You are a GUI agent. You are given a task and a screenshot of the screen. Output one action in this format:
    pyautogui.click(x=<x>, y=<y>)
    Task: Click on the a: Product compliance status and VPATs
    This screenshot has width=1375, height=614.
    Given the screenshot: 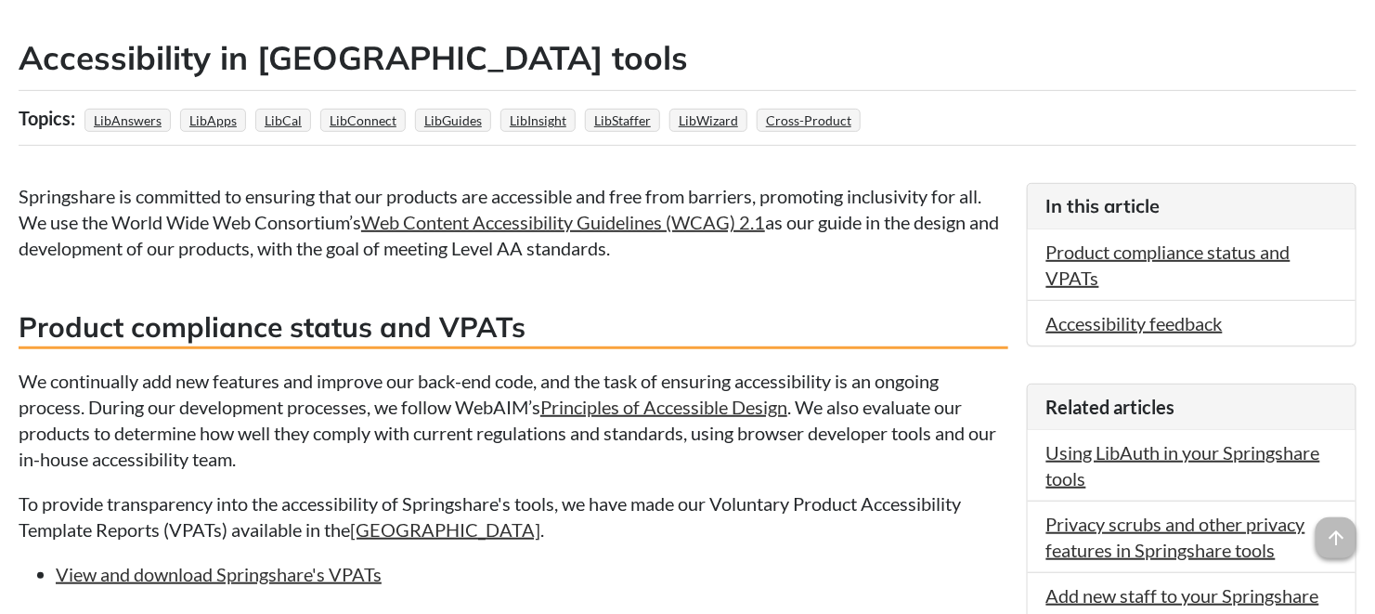 What is the action you would take?
    pyautogui.click(x=1168, y=265)
    